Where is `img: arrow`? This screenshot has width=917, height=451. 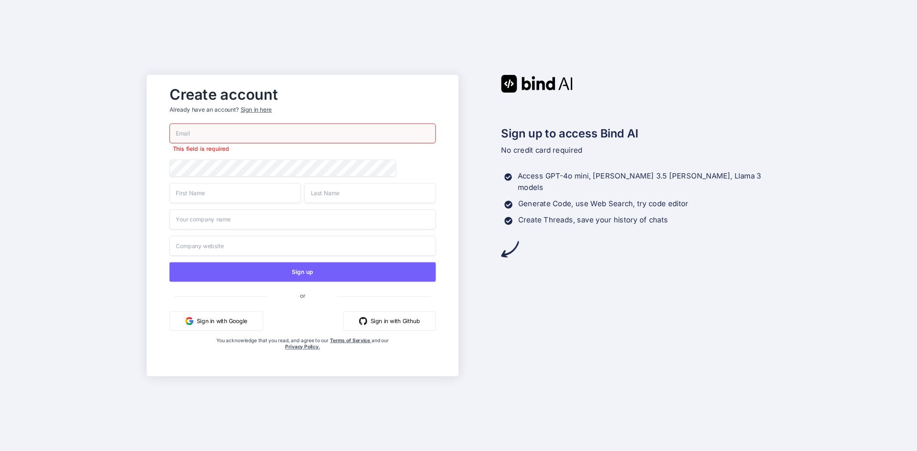 img: arrow is located at coordinates (509, 249).